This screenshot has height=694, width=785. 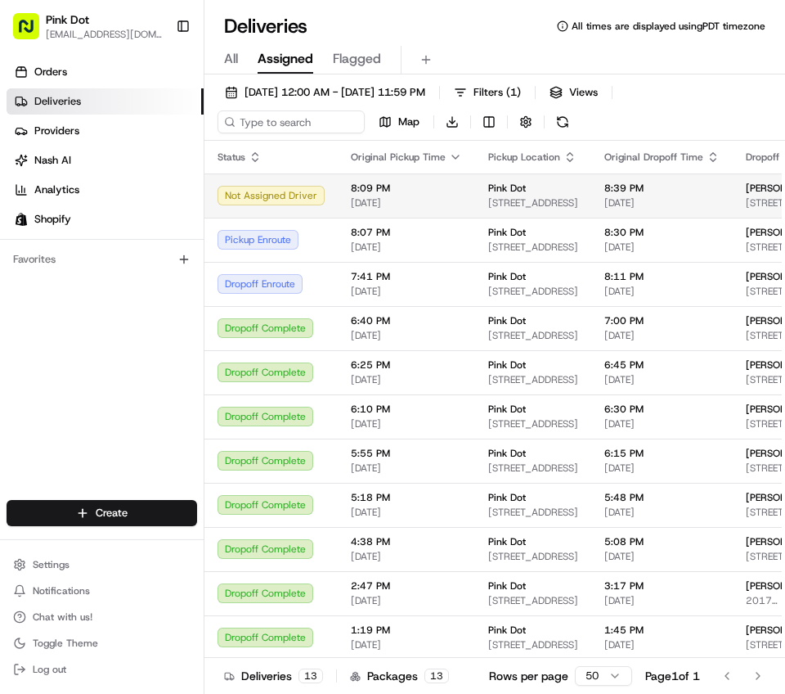 I want to click on span: 8:09 PM, so click(x=406, y=188).